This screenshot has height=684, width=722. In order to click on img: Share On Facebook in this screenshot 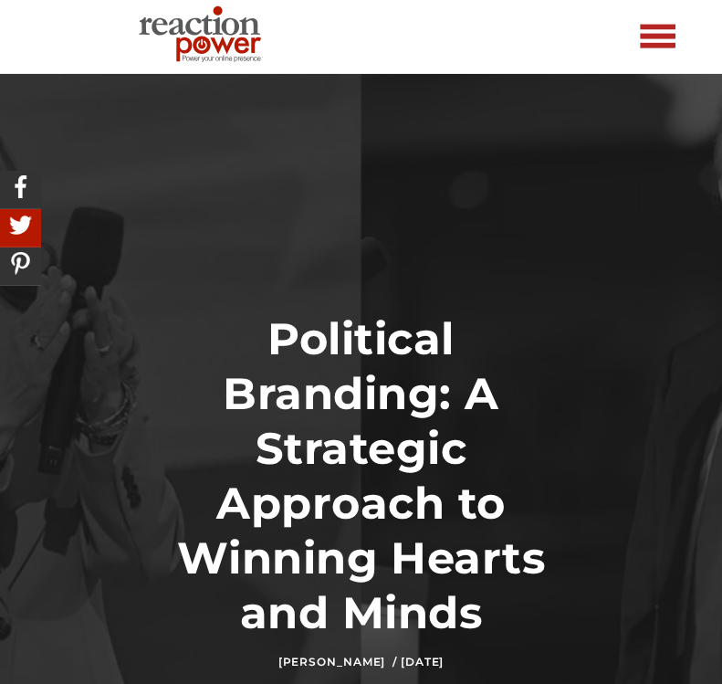, I will do `click(20, 186)`.